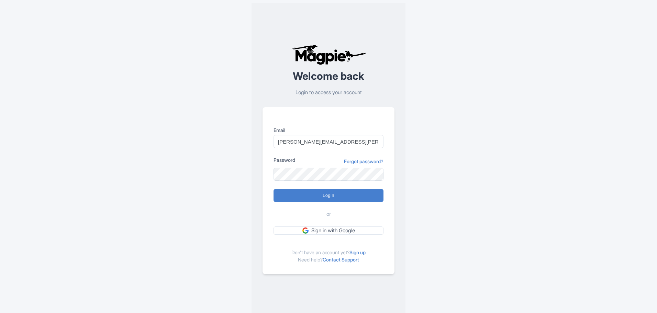  I want to click on h2: Welcome back, so click(328, 76).